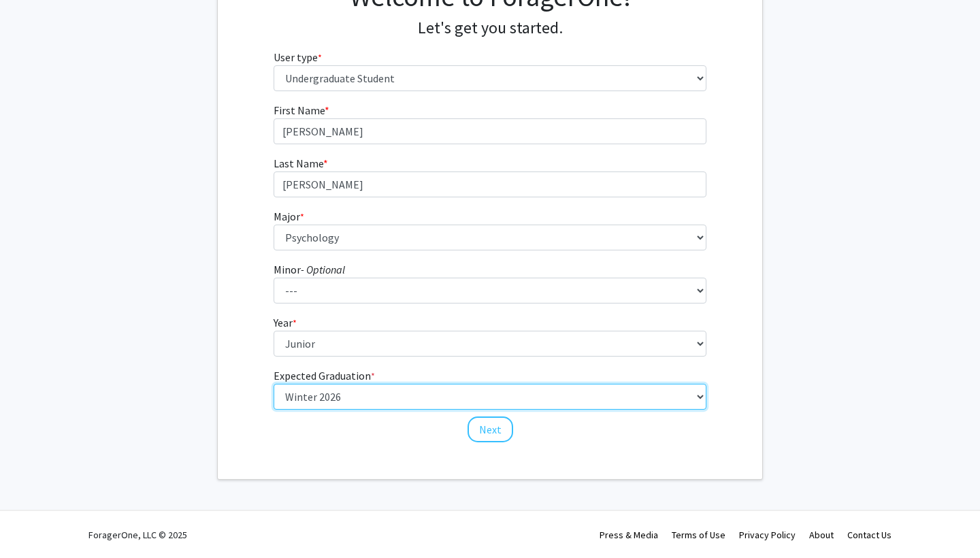  What do you see at coordinates (324, 376) in the screenshot?
I see `label: Expected Graduation` at bounding box center [324, 376].